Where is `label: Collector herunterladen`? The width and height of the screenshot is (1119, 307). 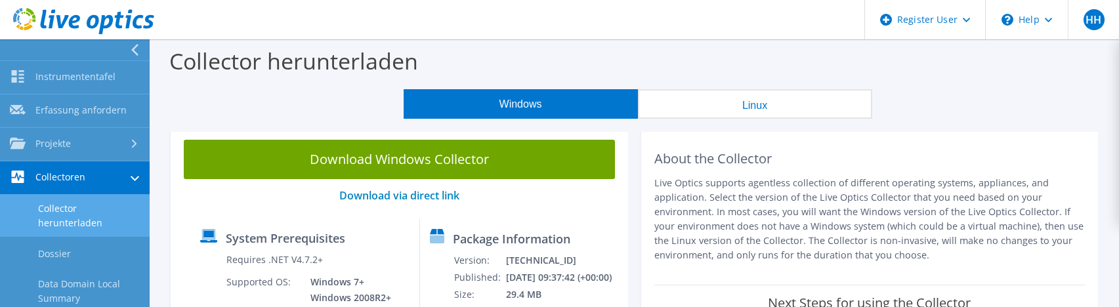
label: Collector herunterladen is located at coordinates (293, 61).